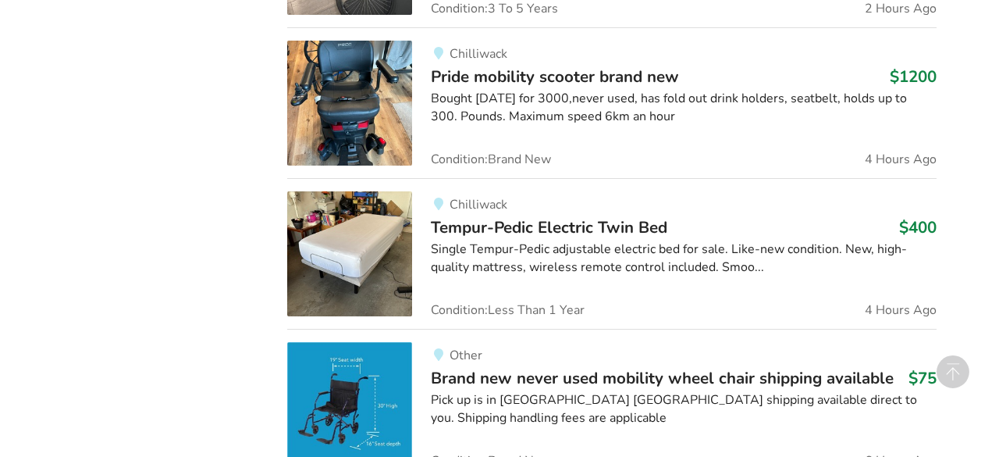 The image size is (999, 457). Describe the element at coordinates (662, 378) in the screenshot. I see `span: Brand new never used mobility wheel chair shipping available` at that location.